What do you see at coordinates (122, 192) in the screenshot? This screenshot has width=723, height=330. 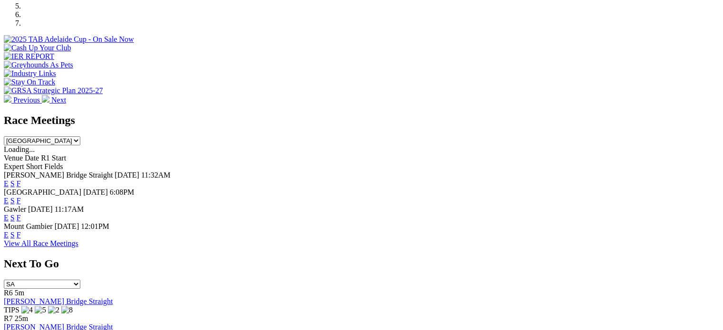 I see `span: 6:08PM` at bounding box center [122, 192].